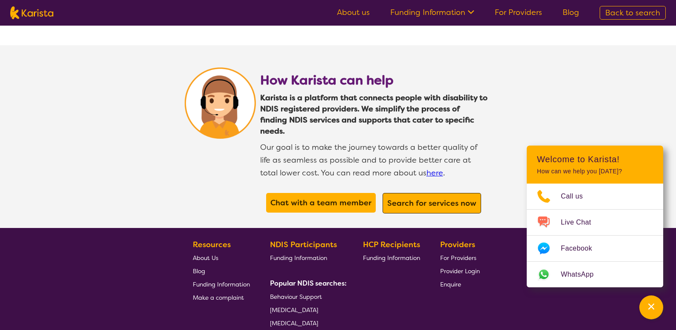 This screenshot has height=330, width=676. I want to click on span: Back to search, so click(633, 13).